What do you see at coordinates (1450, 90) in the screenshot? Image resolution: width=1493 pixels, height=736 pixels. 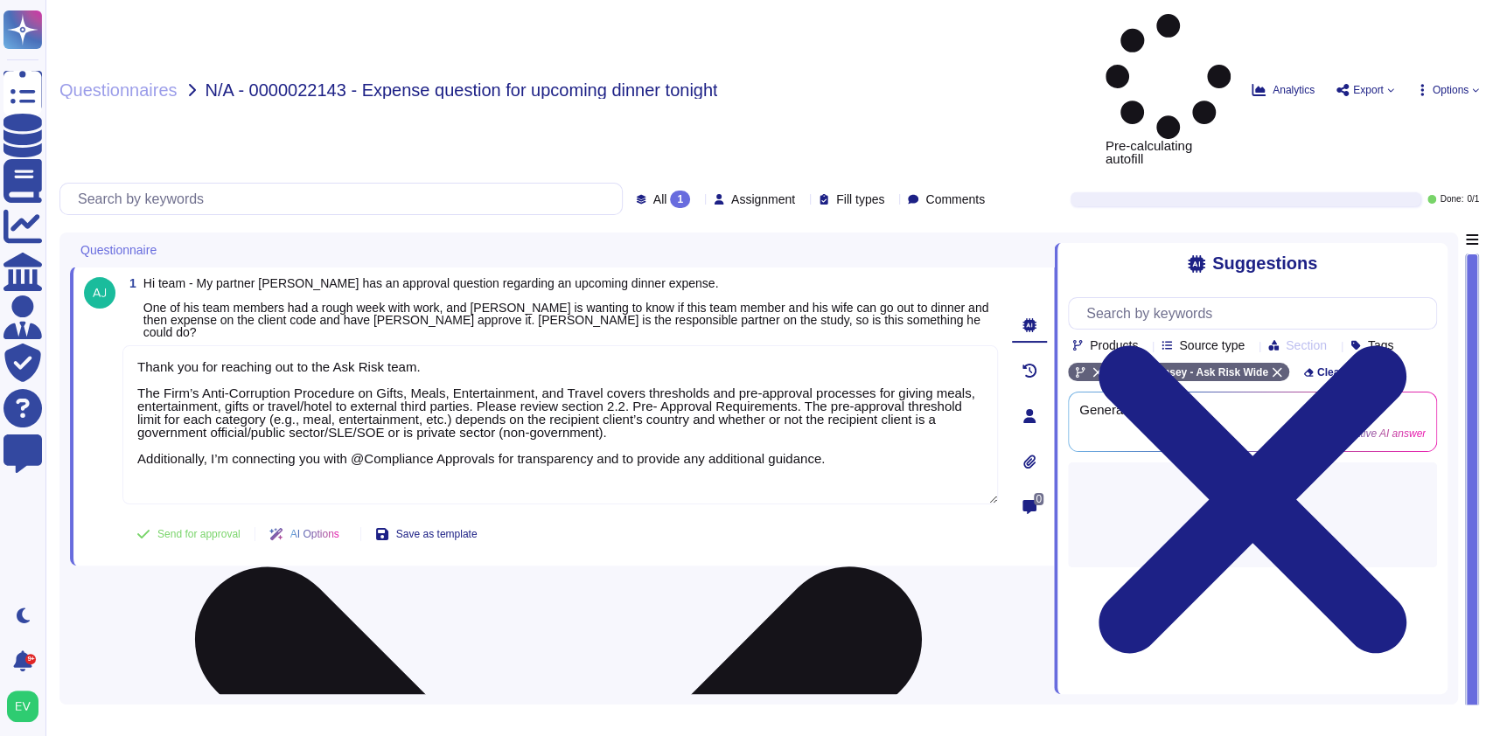 I see `span: Options` at bounding box center [1450, 90].